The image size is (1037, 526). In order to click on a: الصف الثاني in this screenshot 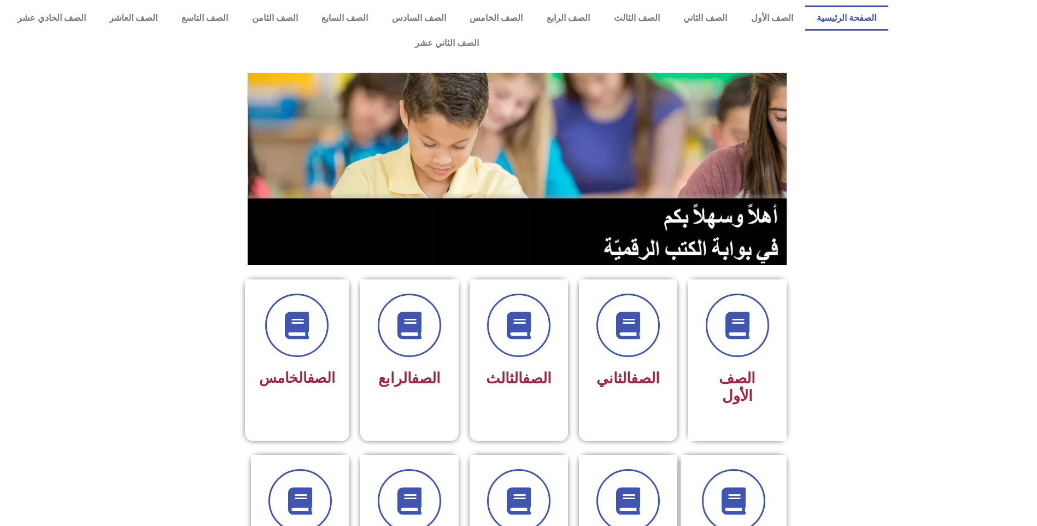, I will do `click(705, 18)`.